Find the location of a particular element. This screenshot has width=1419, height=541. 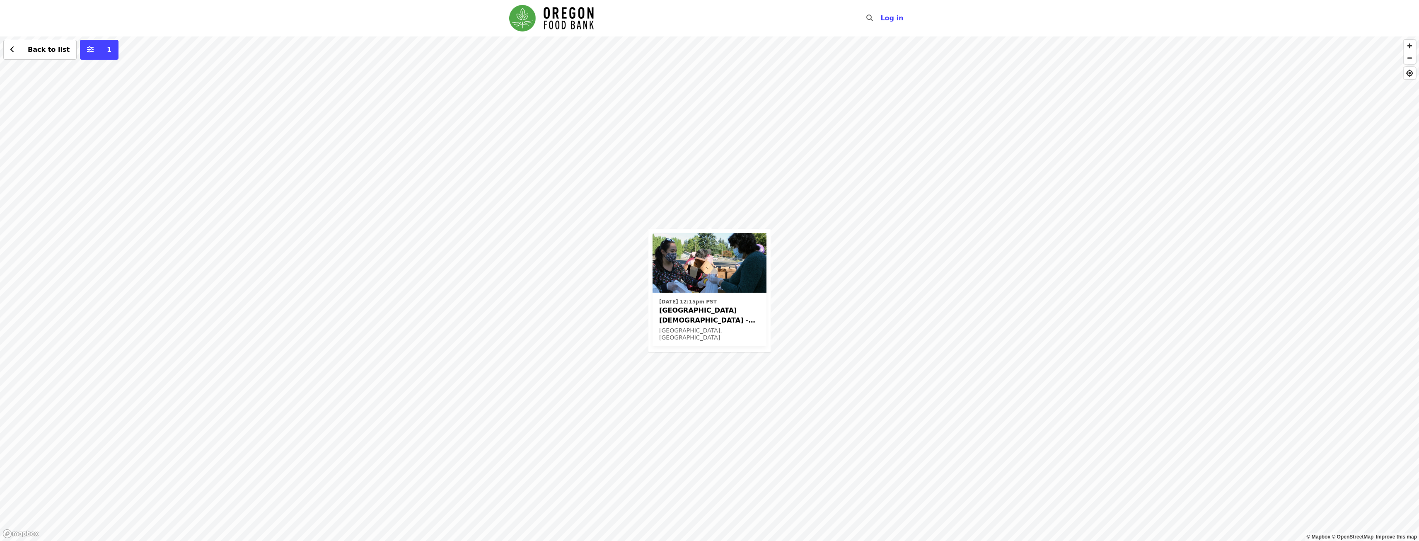

button: More filters (1 selected) is located at coordinates (99, 50).